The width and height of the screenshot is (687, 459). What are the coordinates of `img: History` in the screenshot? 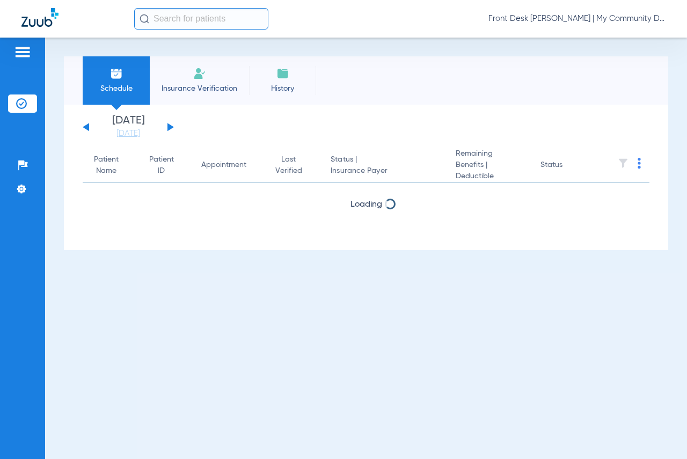 It's located at (283, 74).